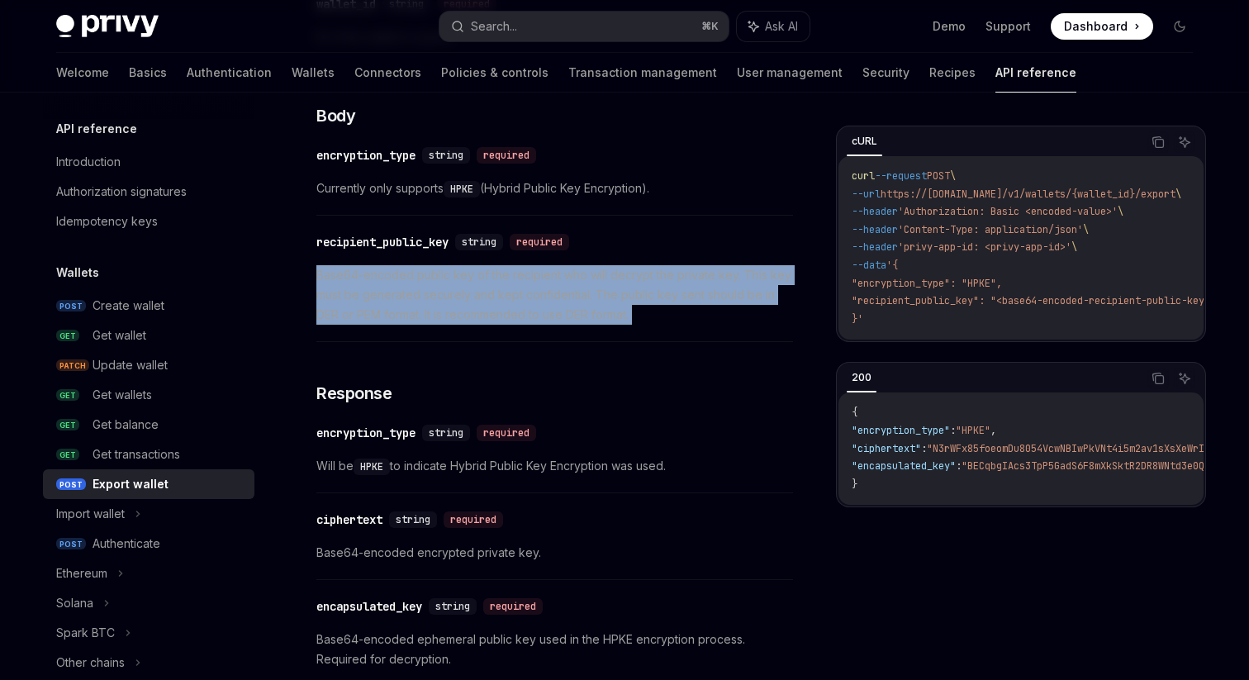 The width and height of the screenshot is (1249, 680). What do you see at coordinates (554, 649) in the screenshot?
I see `span: Base64-encoded ephemeral public key used in the HPKE encryption process. Required for decryption.` at bounding box center [554, 649].